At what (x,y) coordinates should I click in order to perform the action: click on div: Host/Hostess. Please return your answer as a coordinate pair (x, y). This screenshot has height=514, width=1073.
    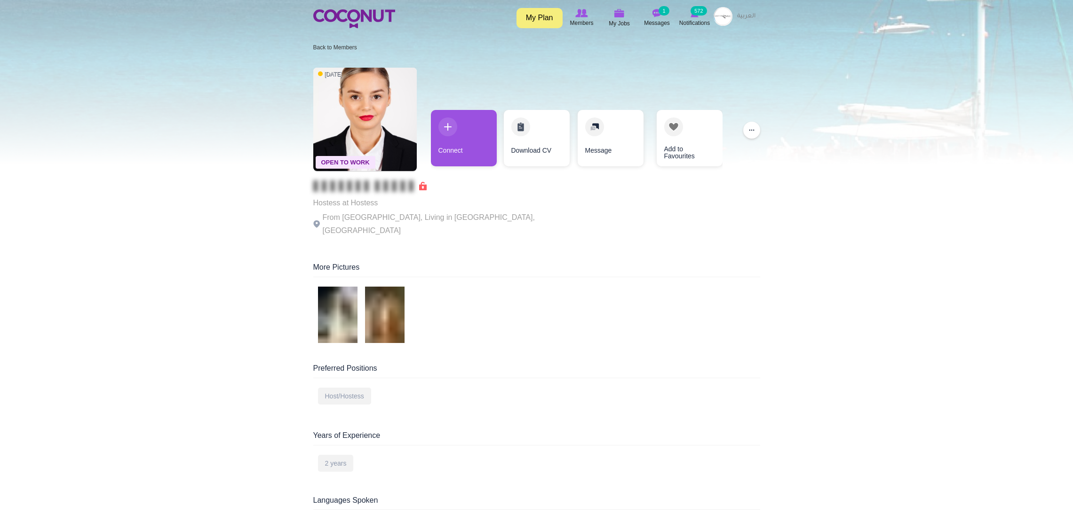
    Looking at the image, I should click on (344, 396).